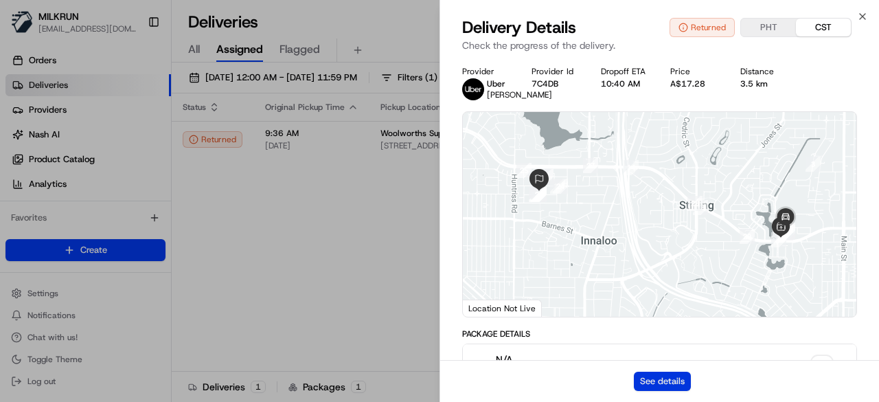 This screenshot has height=402, width=879. I want to click on div: 19, so click(537, 194).